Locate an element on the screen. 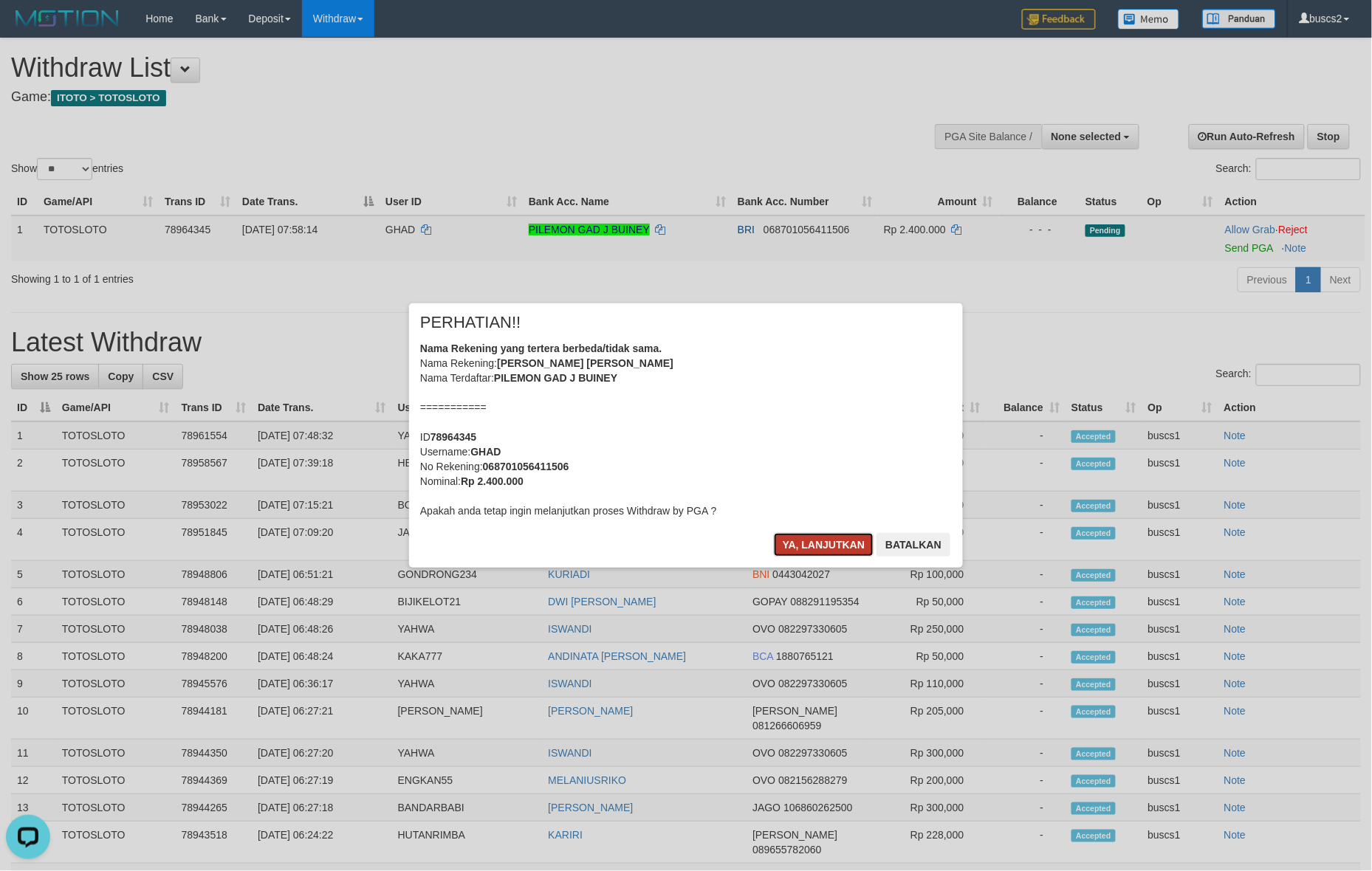 Image resolution: width=1372 pixels, height=871 pixels. b: PILEMON GAD J BUINEY is located at coordinates (555, 378).